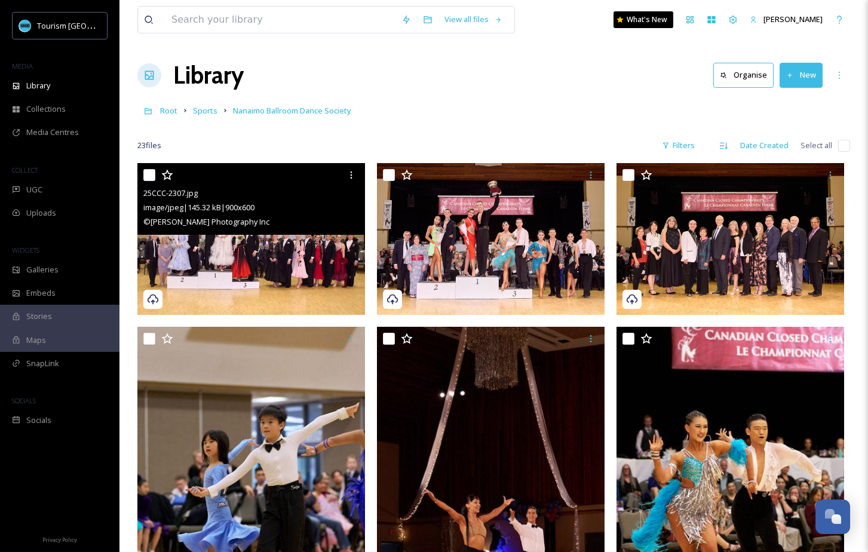 Image resolution: width=868 pixels, height=552 pixels. I want to click on span: Collections, so click(46, 109).